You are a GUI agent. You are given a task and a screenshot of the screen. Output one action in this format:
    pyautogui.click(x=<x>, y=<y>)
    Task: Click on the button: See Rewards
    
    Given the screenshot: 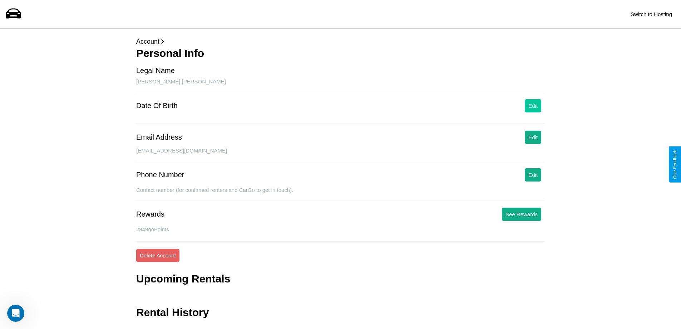 What is the action you would take?
    pyautogui.click(x=522, y=214)
    